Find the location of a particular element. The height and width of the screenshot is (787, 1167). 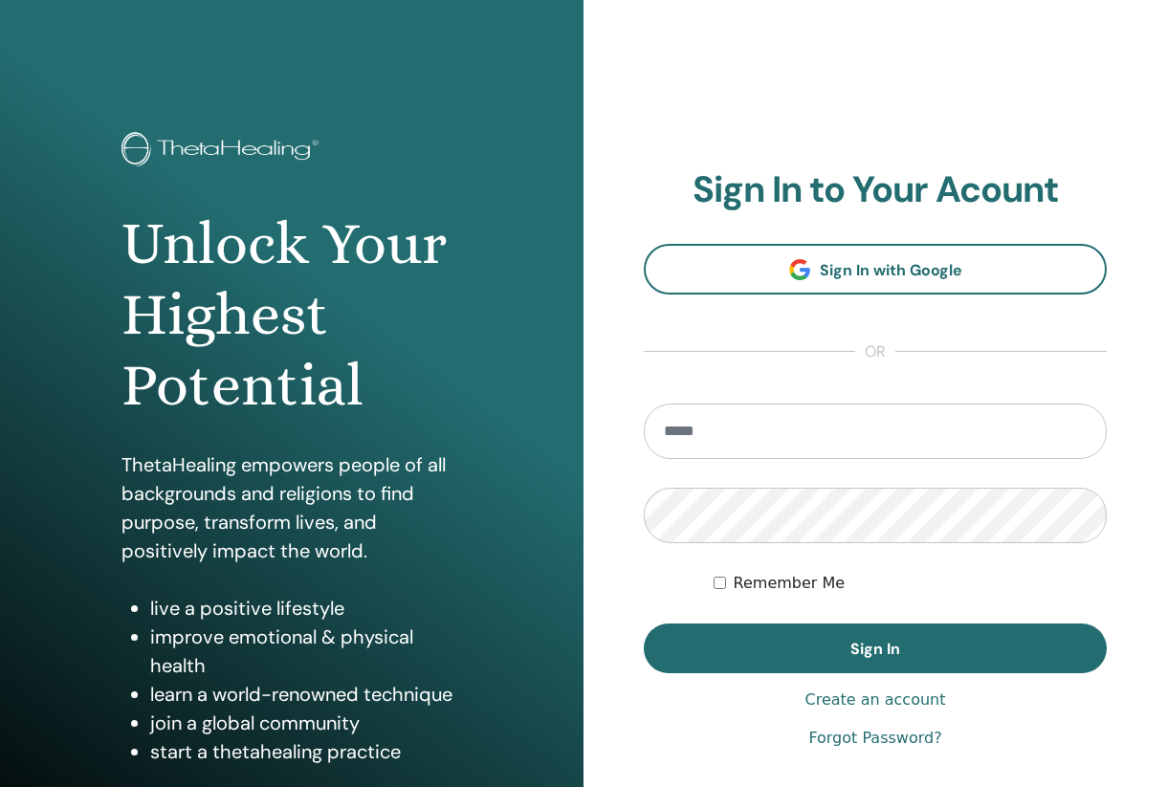

button: Sign In is located at coordinates (875, 649).